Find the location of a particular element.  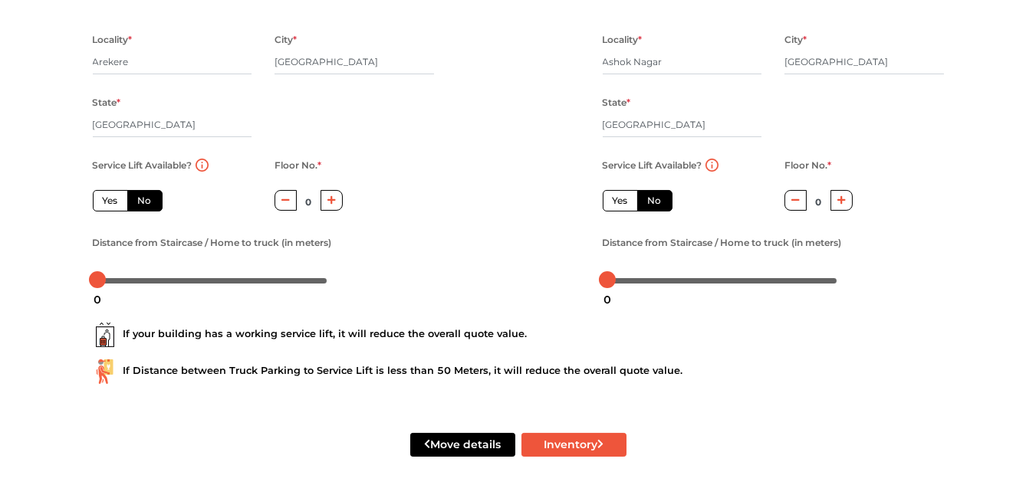

button: Move details is located at coordinates (462, 445).